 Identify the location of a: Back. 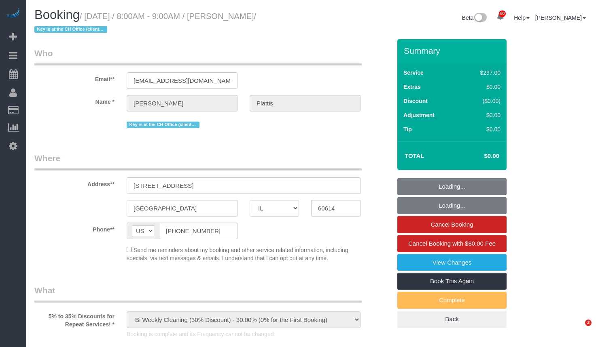
(452, 319).